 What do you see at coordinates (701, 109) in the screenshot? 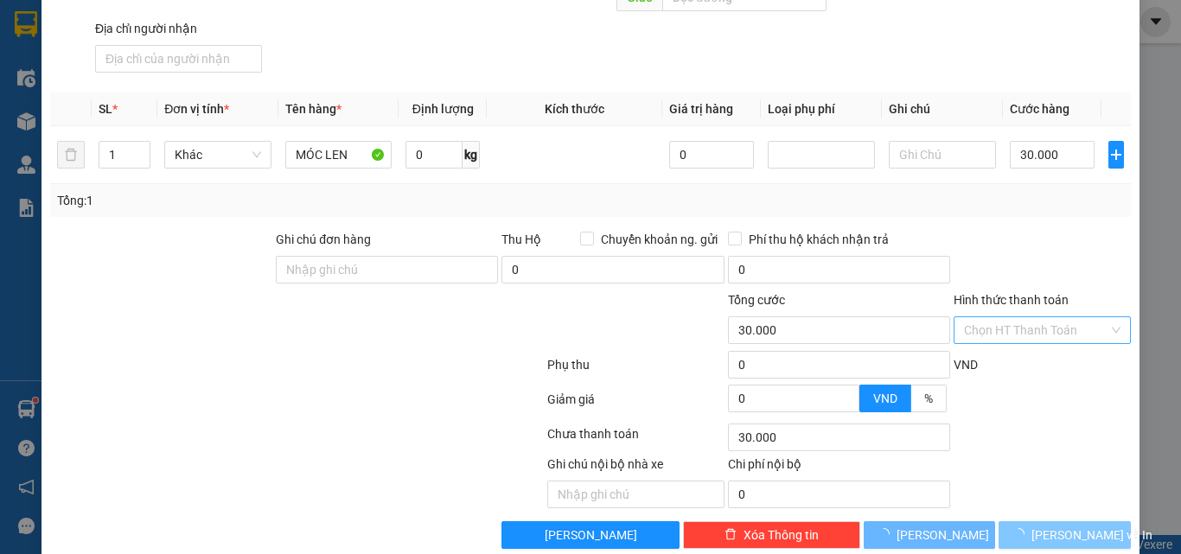
I see `span: Giá trị hàng` at bounding box center [701, 109].